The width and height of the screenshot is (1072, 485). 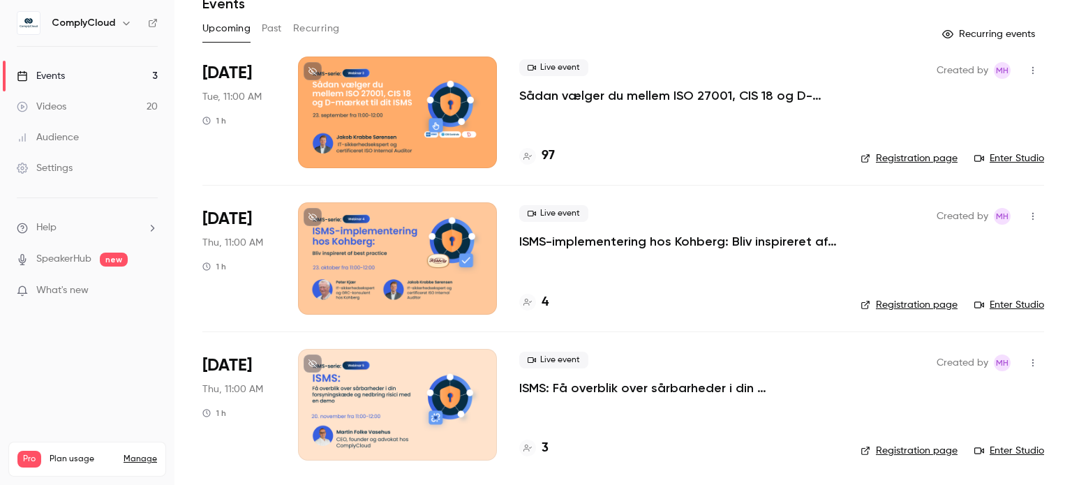 What do you see at coordinates (140, 459) in the screenshot?
I see `a: Manage` at bounding box center [140, 459].